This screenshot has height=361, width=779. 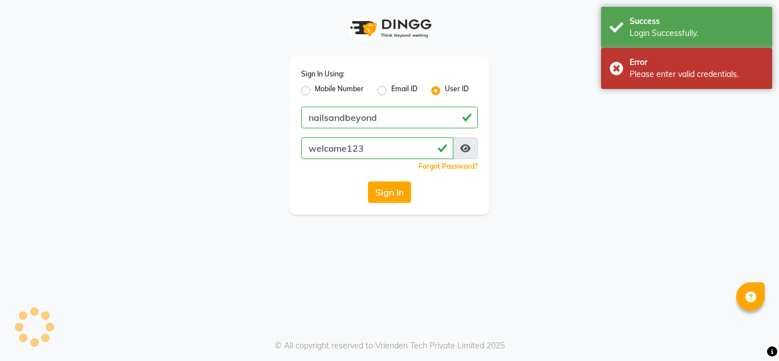 What do you see at coordinates (340, 91) in the screenshot?
I see `label: Mobile Number` at bounding box center [340, 91].